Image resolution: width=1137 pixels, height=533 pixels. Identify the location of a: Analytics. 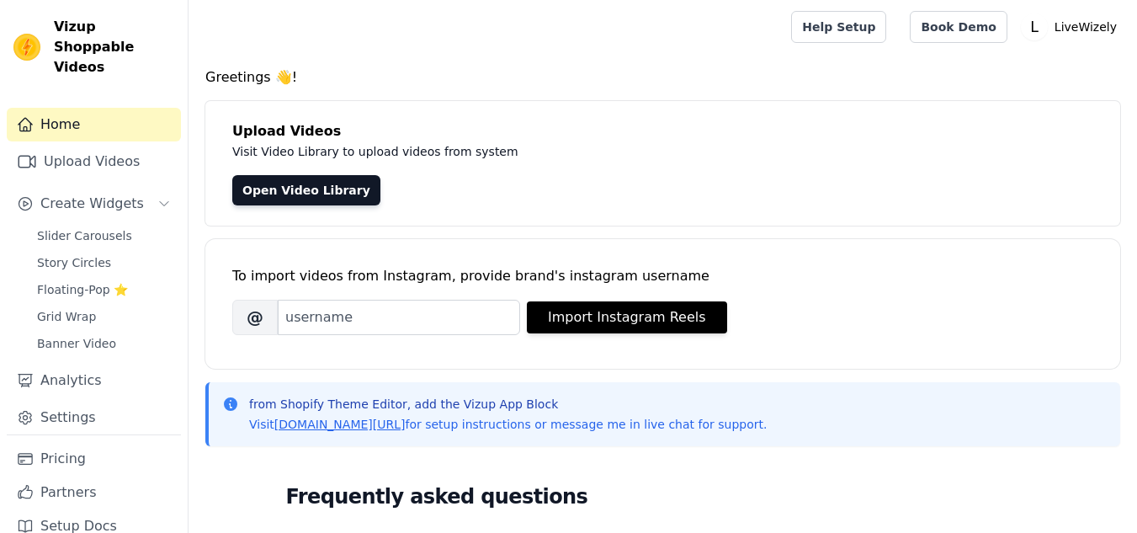
(93, 380).